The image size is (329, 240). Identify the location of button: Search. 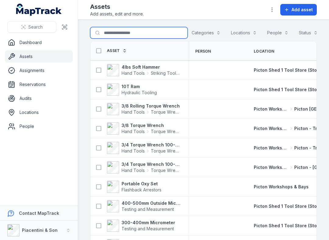
(32, 27).